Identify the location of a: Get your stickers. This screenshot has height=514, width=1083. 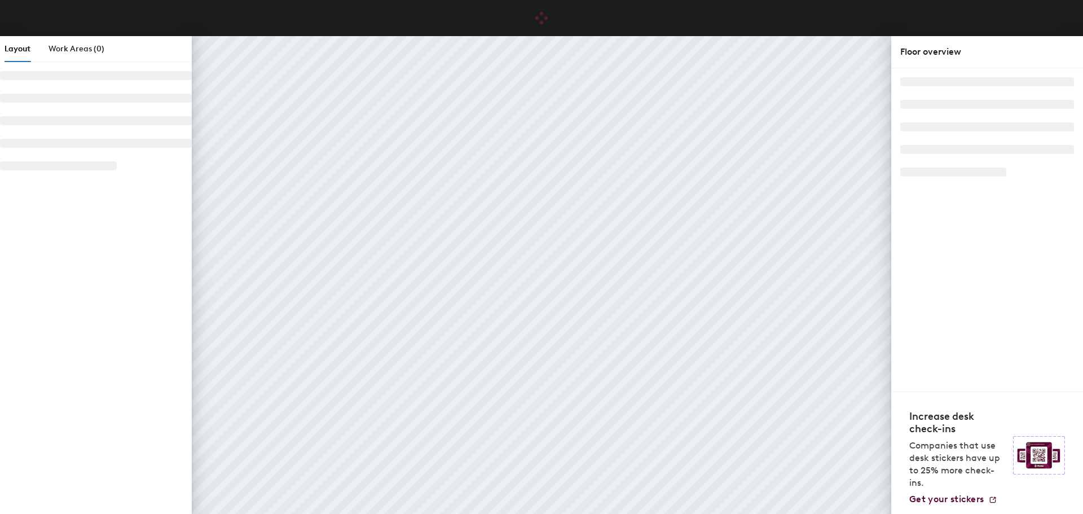
(954, 499).